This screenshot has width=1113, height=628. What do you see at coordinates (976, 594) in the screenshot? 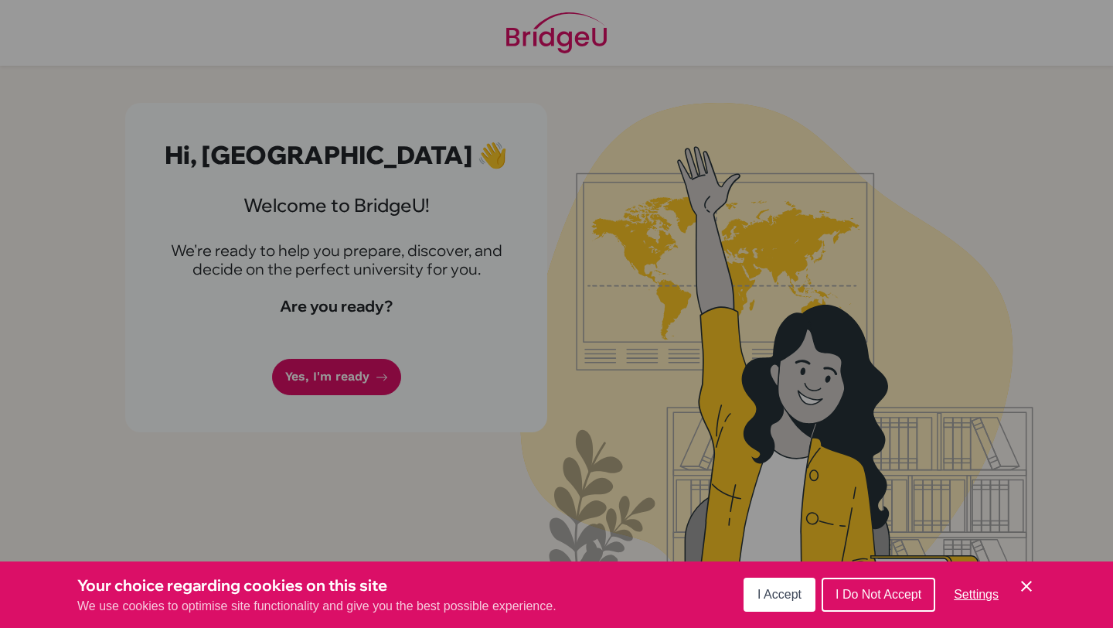
I see `span: Settings` at bounding box center [976, 594].